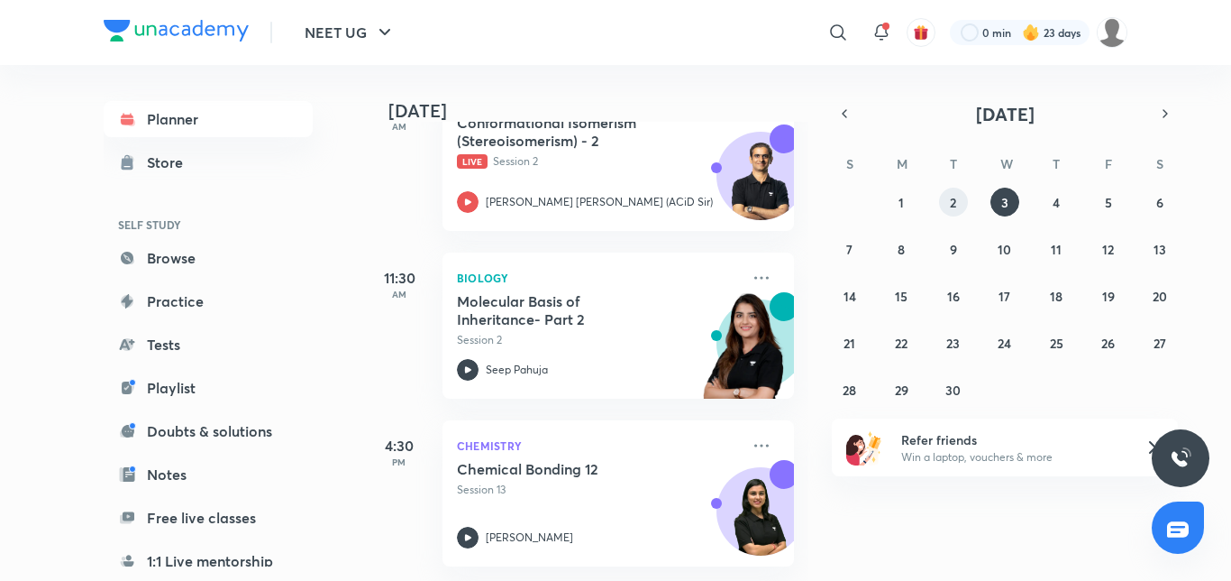 The image size is (1231, 581). Describe the element at coordinates (849, 249) in the screenshot. I see `abbr: September 7, 2025` at that location.